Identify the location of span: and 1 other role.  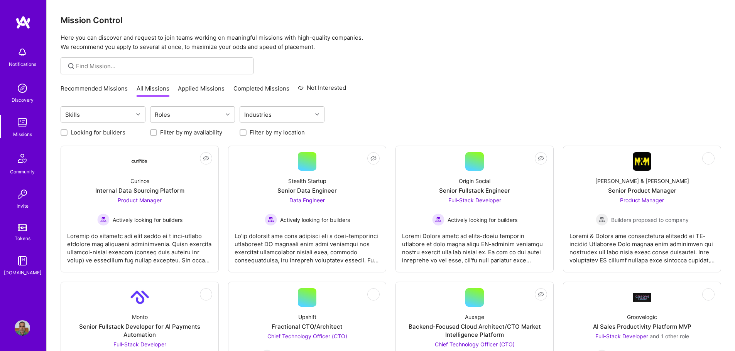
(669, 336).